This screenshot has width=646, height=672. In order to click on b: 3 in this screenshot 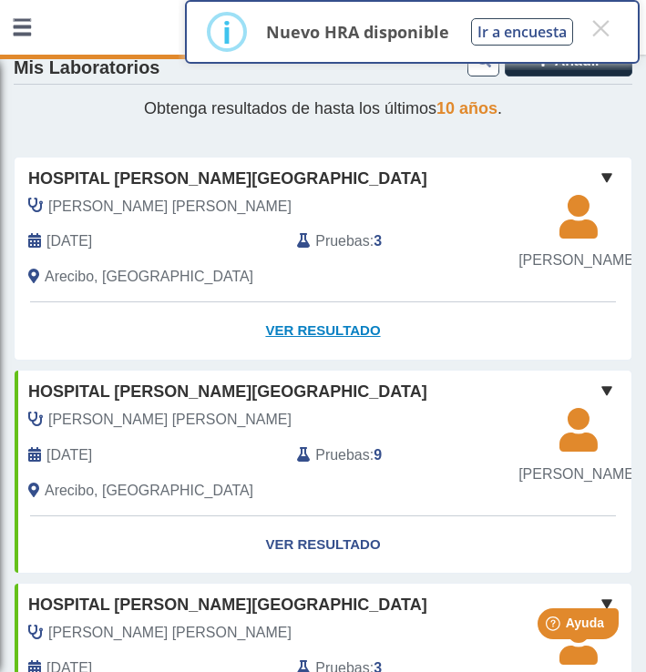, I will do `click(377, 240)`.